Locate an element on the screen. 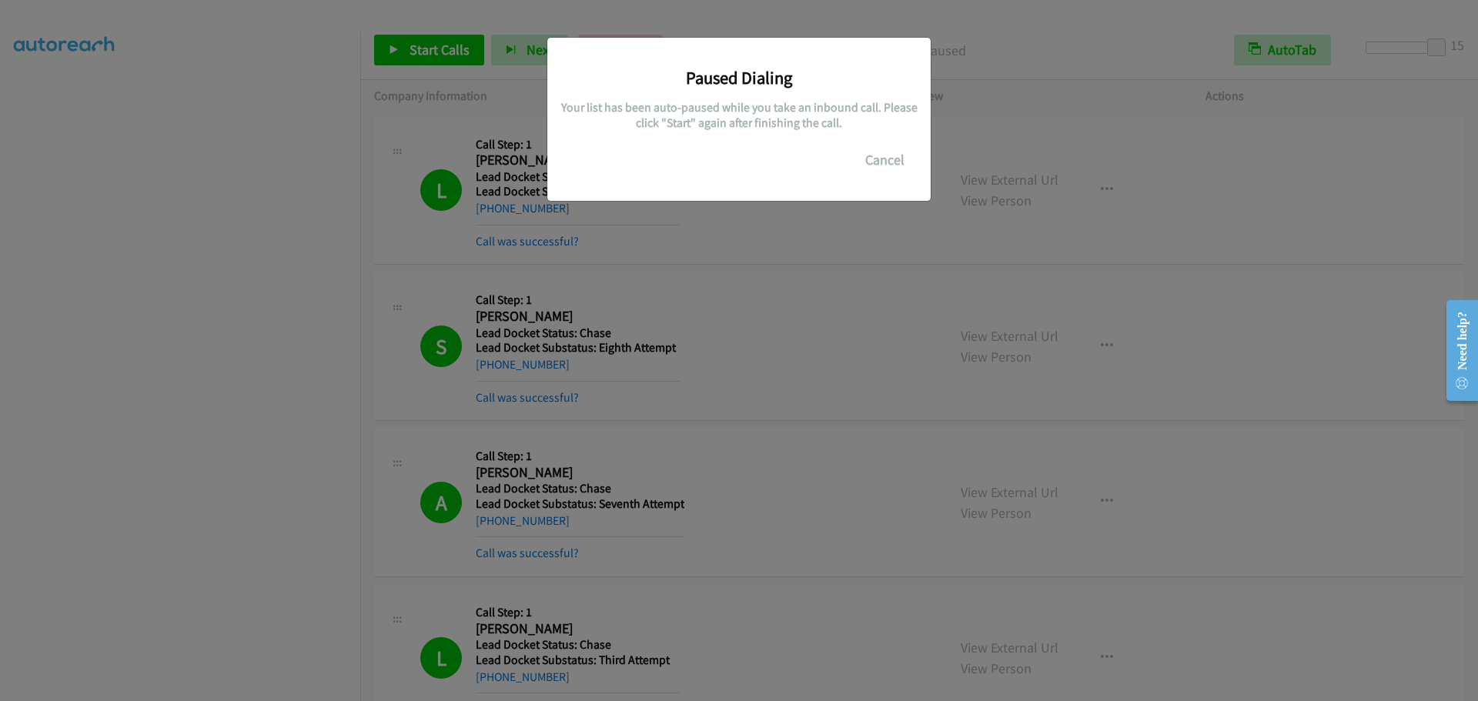 Image resolution: width=1478 pixels, height=701 pixels. h5: Your list has been auto-paused while you take an inbound call. Please click "Start" again after f... is located at coordinates (739, 115).